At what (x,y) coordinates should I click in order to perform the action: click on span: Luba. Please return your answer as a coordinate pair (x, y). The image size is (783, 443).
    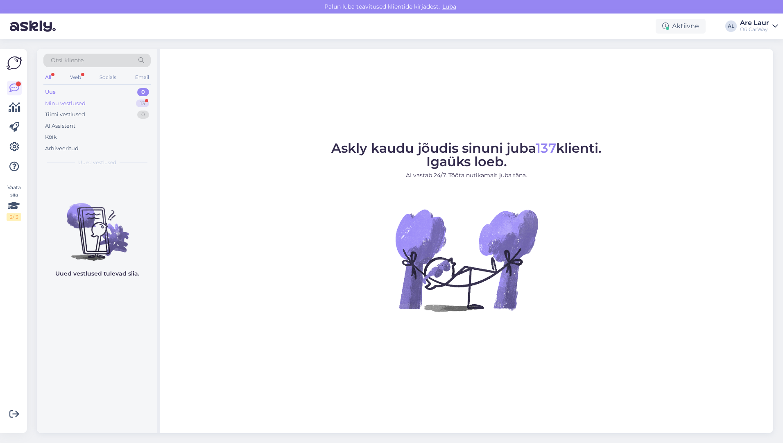
    Looking at the image, I should click on (449, 7).